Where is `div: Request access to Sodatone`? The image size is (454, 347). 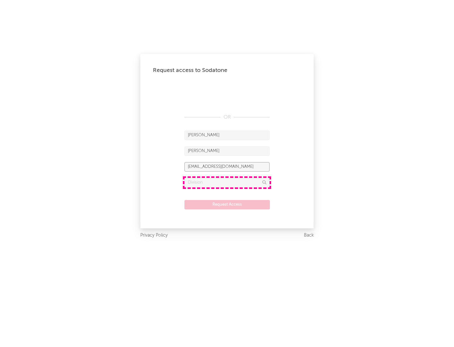
div: Request access to Sodatone is located at coordinates (227, 70).